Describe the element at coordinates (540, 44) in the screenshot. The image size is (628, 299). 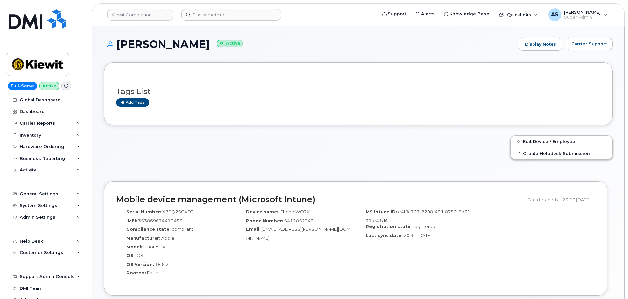
I see `a: Display Notes` at that location.